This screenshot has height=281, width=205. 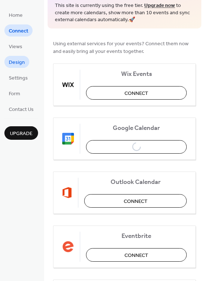 I want to click on span: Google Calendar, so click(x=136, y=128).